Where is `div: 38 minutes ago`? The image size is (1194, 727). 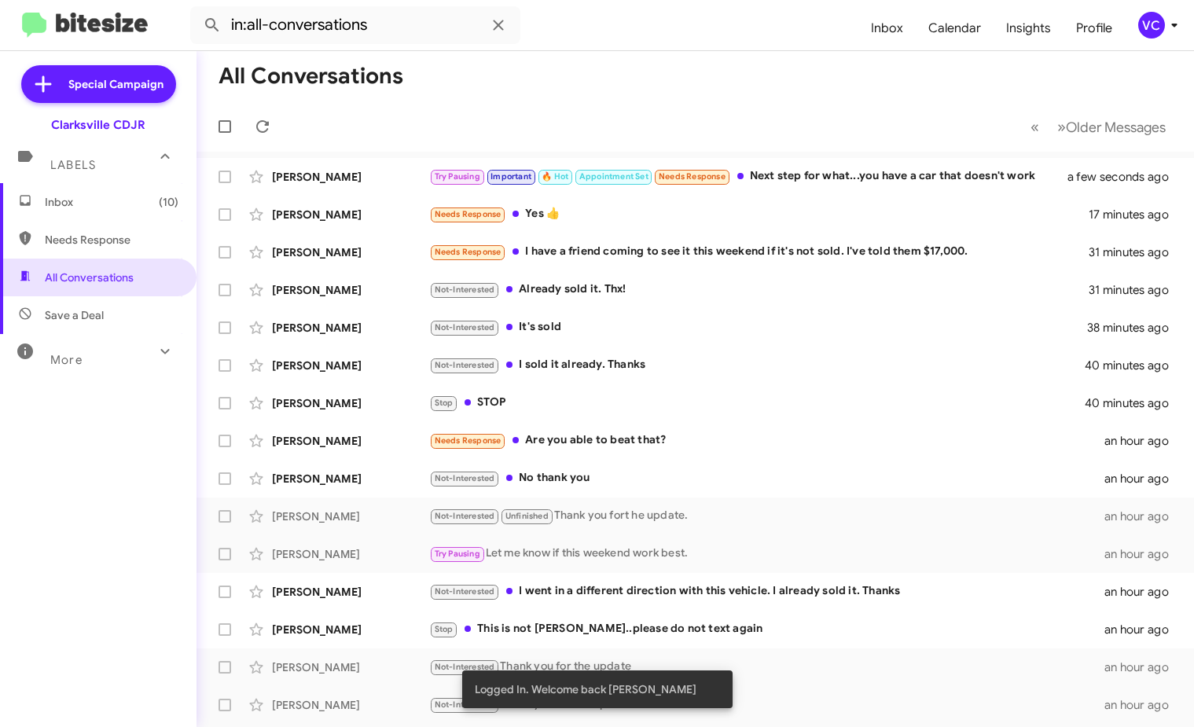 div: 38 minutes ago is located at coordinates (1135, 328).